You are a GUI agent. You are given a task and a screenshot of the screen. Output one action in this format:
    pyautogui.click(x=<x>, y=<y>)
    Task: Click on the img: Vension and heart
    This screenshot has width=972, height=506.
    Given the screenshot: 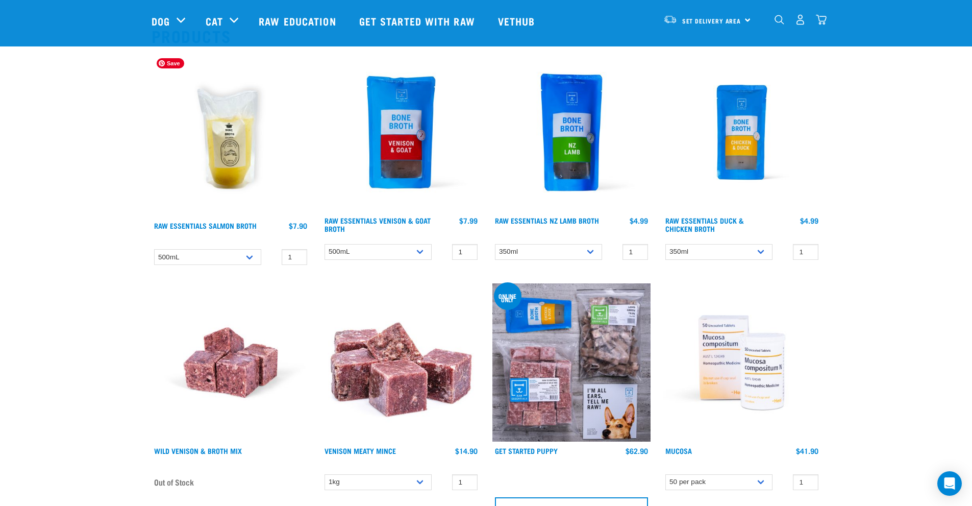 What is the action you would take?
    pyautogui.click(x=231, y=362)
    